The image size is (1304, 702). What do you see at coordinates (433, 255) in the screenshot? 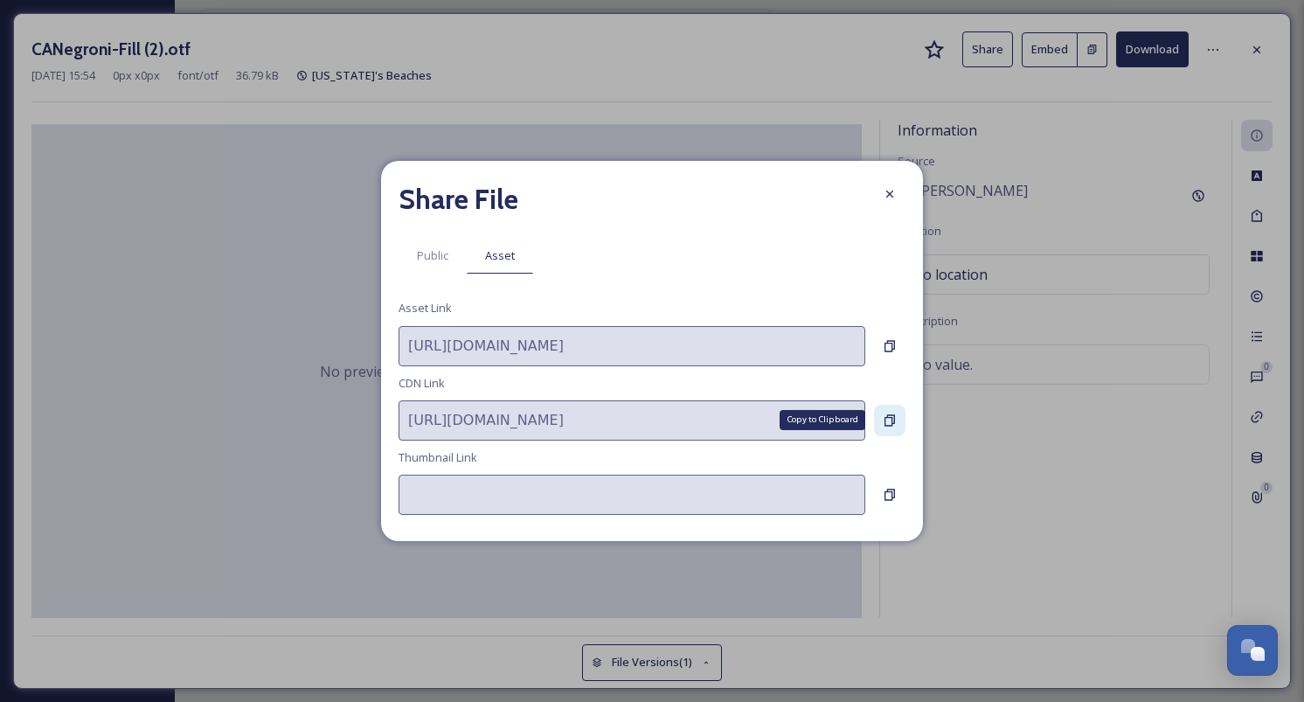
I see `span: Public` at bounding box center [433, 255].